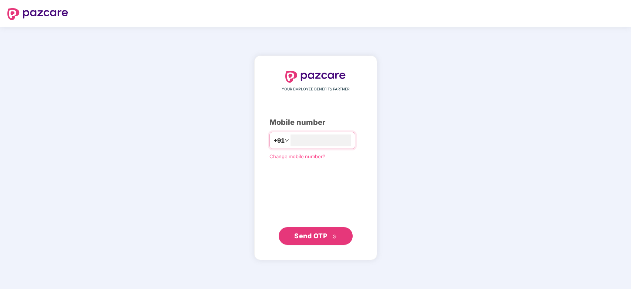 The image size is (631, 289). Describe the element at coordinates (315, 89) in the screenshot. I see `span: YOUR EMPLOYEE BENEFITS PARTNER` at that location.